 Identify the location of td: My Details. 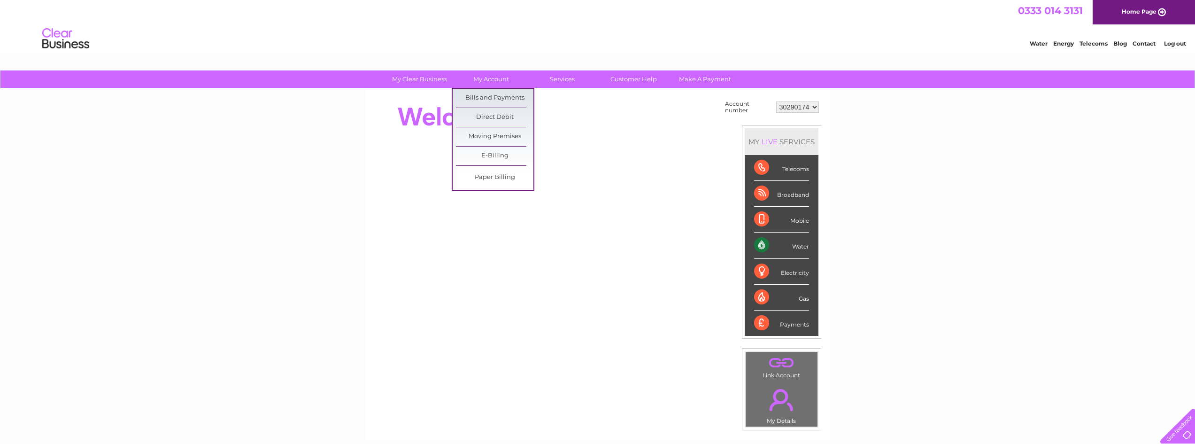
(781, 404).